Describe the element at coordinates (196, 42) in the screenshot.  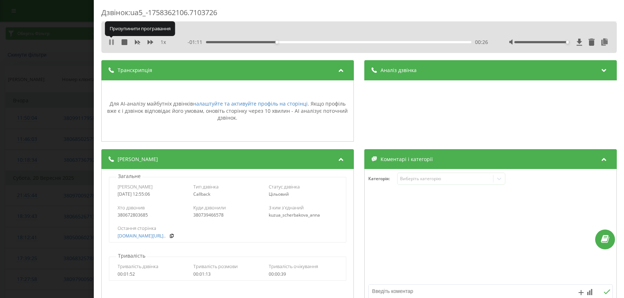
I see `span: - 01:11` at that location.